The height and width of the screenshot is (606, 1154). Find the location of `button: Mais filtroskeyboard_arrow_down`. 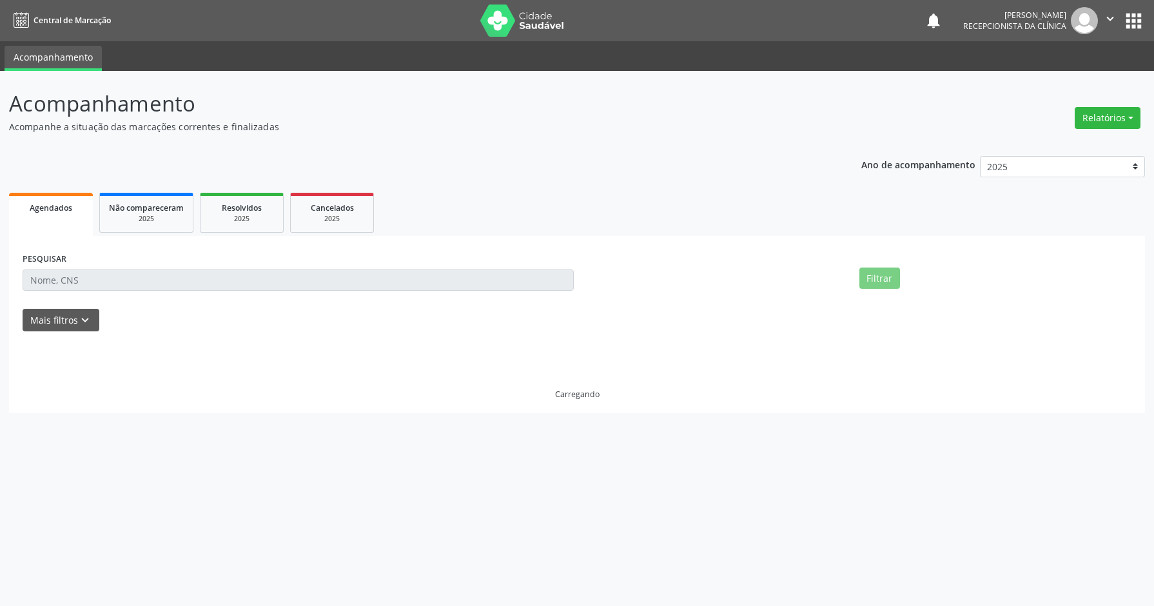

button: Mais filtroskeyboard_arrow_down is located at coordinates (61, 320).